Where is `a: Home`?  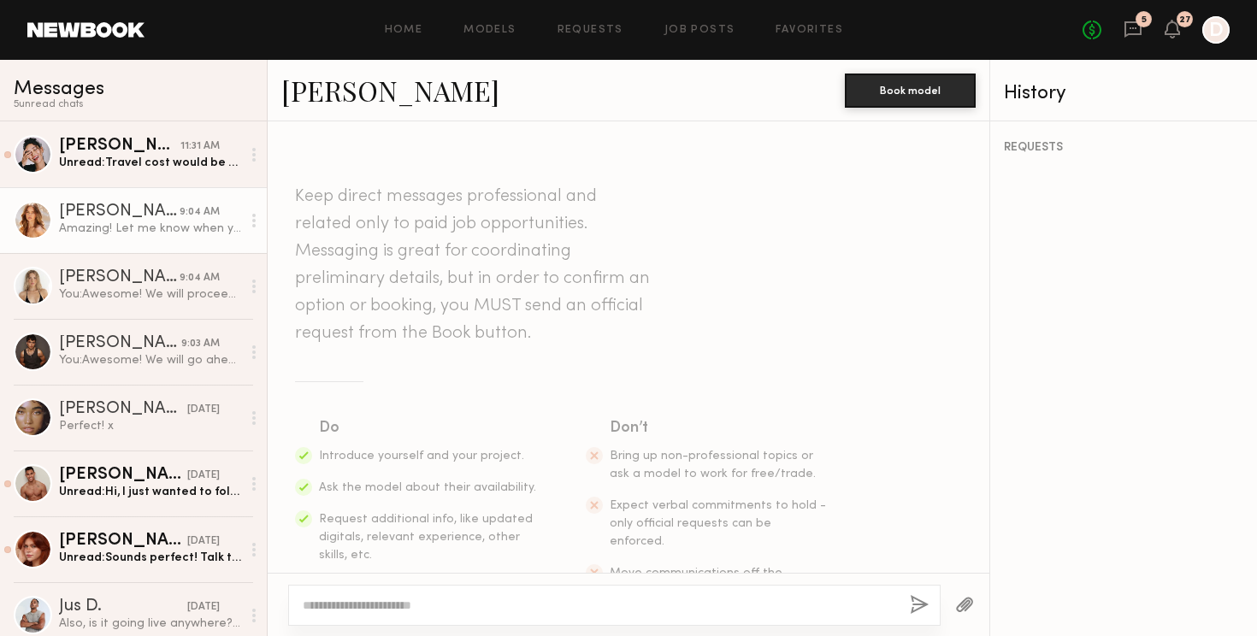
a: Home is located at coordinates (404, 30).